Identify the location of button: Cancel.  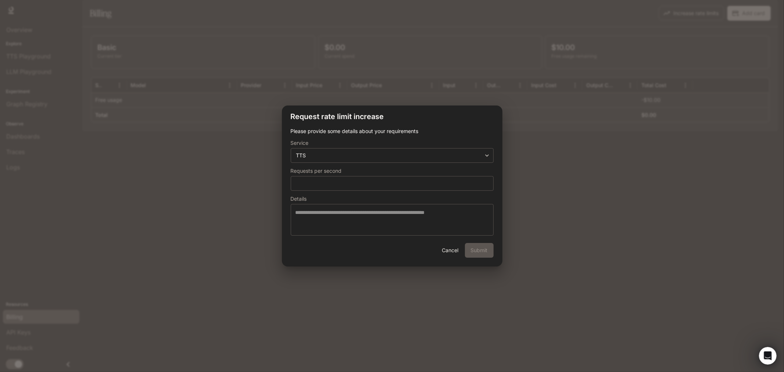
(450, 250).